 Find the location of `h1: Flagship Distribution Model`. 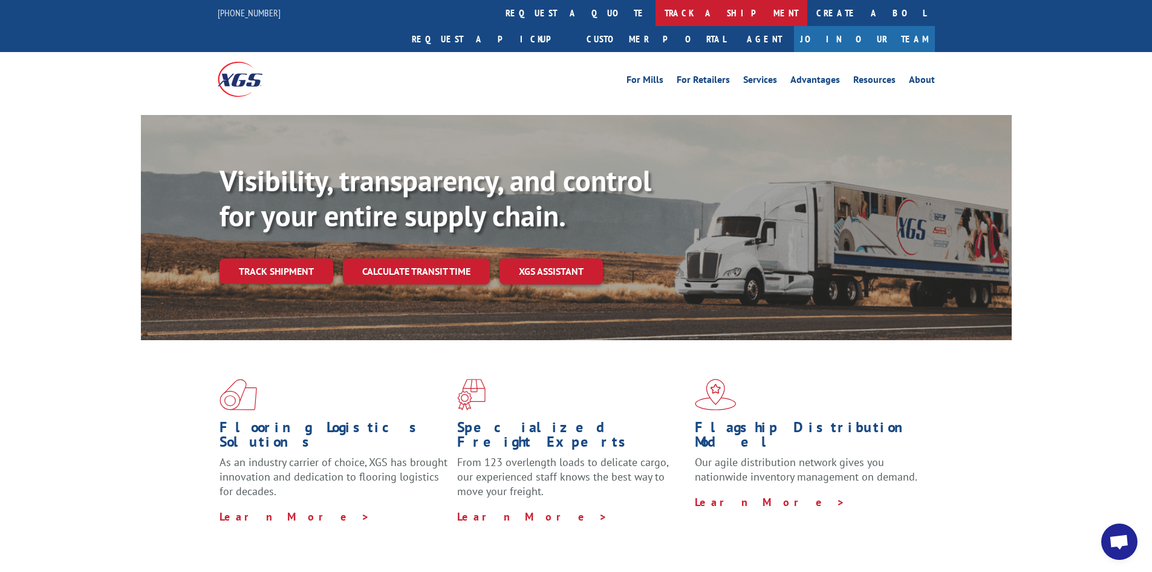

h1: Flagship Distribution Model is located at coordinates (809, 437).